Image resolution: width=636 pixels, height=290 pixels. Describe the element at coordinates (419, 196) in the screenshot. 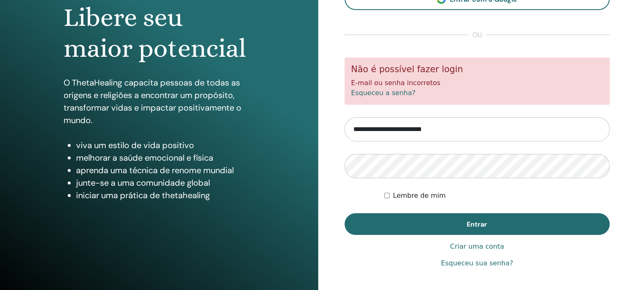

I see `font: Lembre de mim` at that location.